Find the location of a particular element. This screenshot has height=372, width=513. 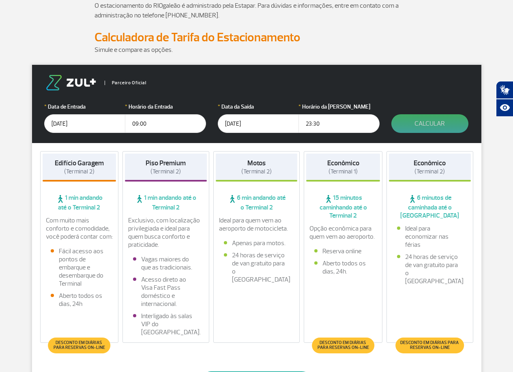

li: Apenas para motos. is located at coordinates (257, 243).